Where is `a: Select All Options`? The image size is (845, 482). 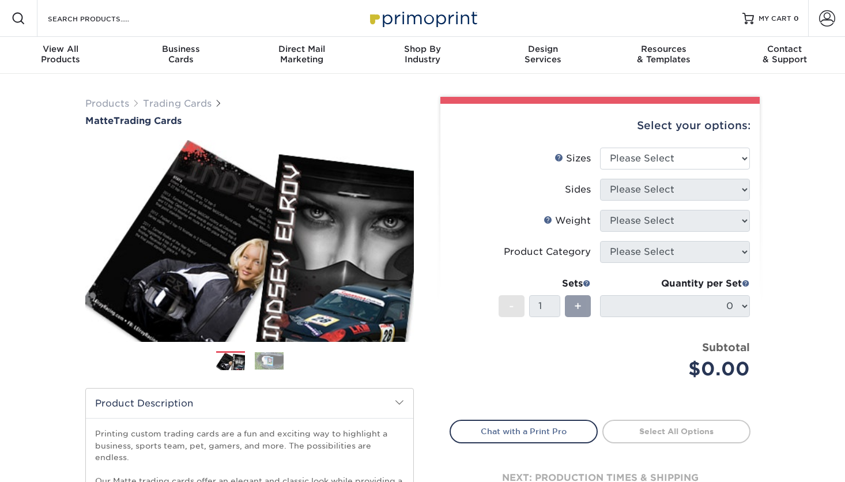 a: Select All Options is located at coordinates (676, 431).